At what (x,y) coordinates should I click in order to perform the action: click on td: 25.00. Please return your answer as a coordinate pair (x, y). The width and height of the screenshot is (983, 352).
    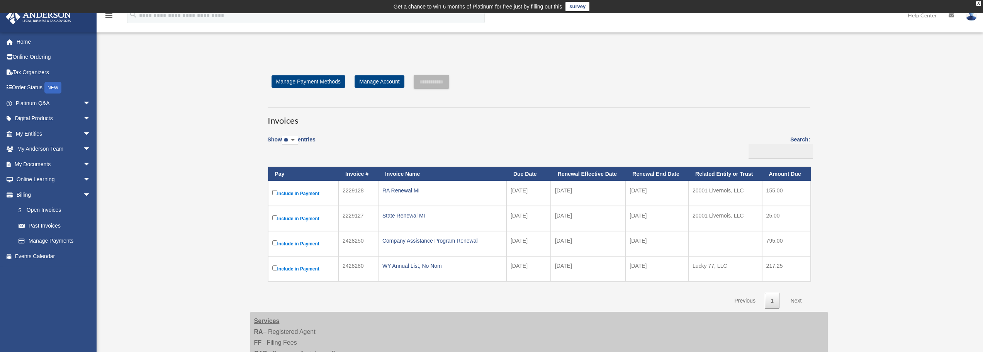
    Looking at the image, I should click on (786, 218).